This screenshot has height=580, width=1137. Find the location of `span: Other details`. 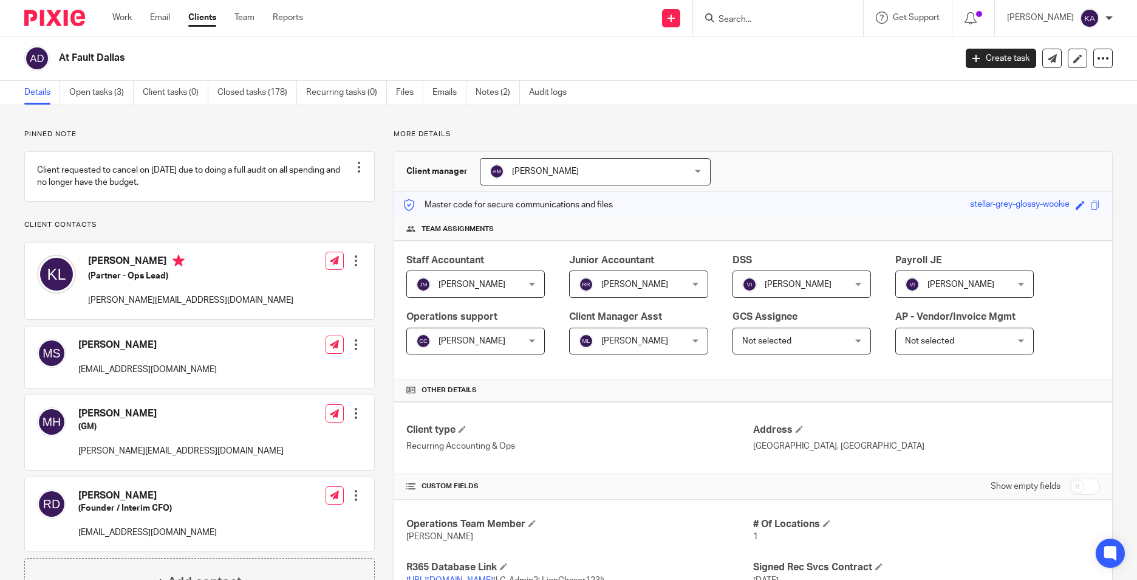

span: Other details is located at coordinates (449, 390).